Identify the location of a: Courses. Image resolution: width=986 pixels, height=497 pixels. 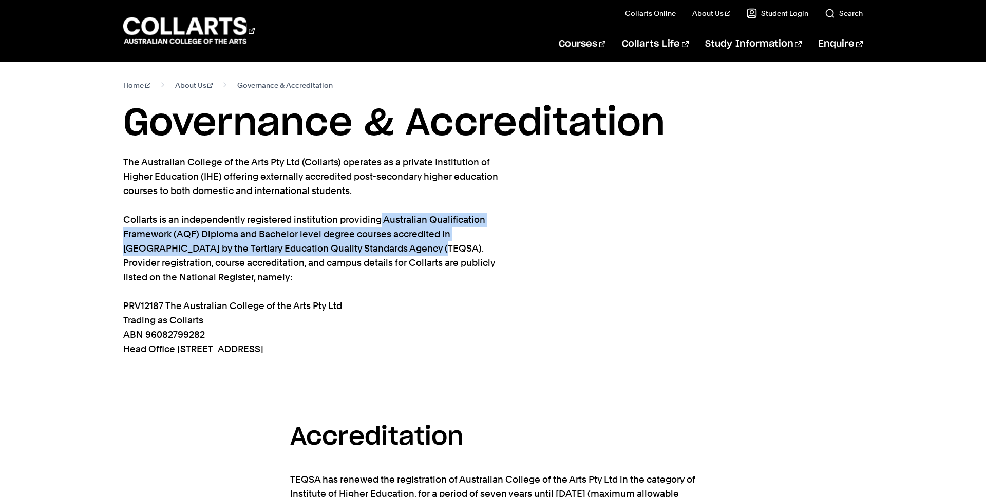
(582, 44).